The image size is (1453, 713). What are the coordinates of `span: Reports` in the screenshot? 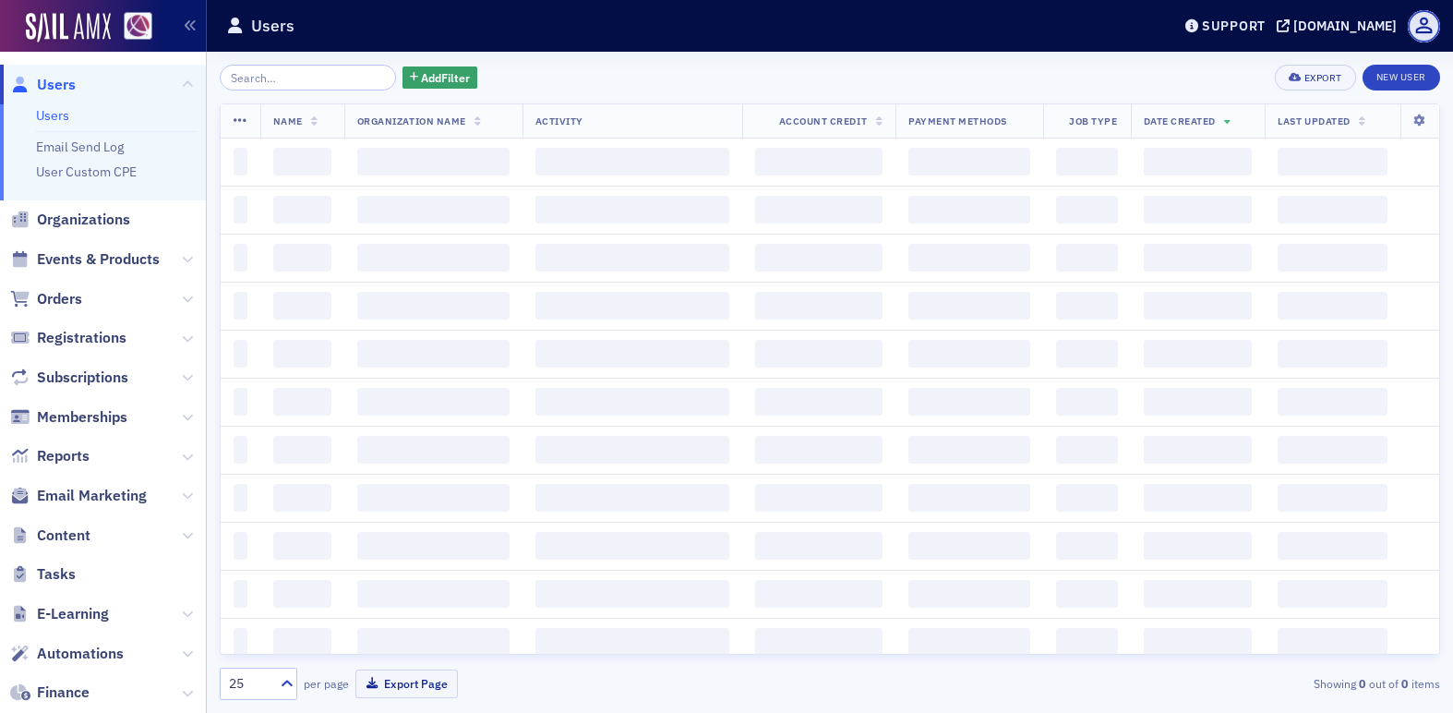 It's located at (63, 456).